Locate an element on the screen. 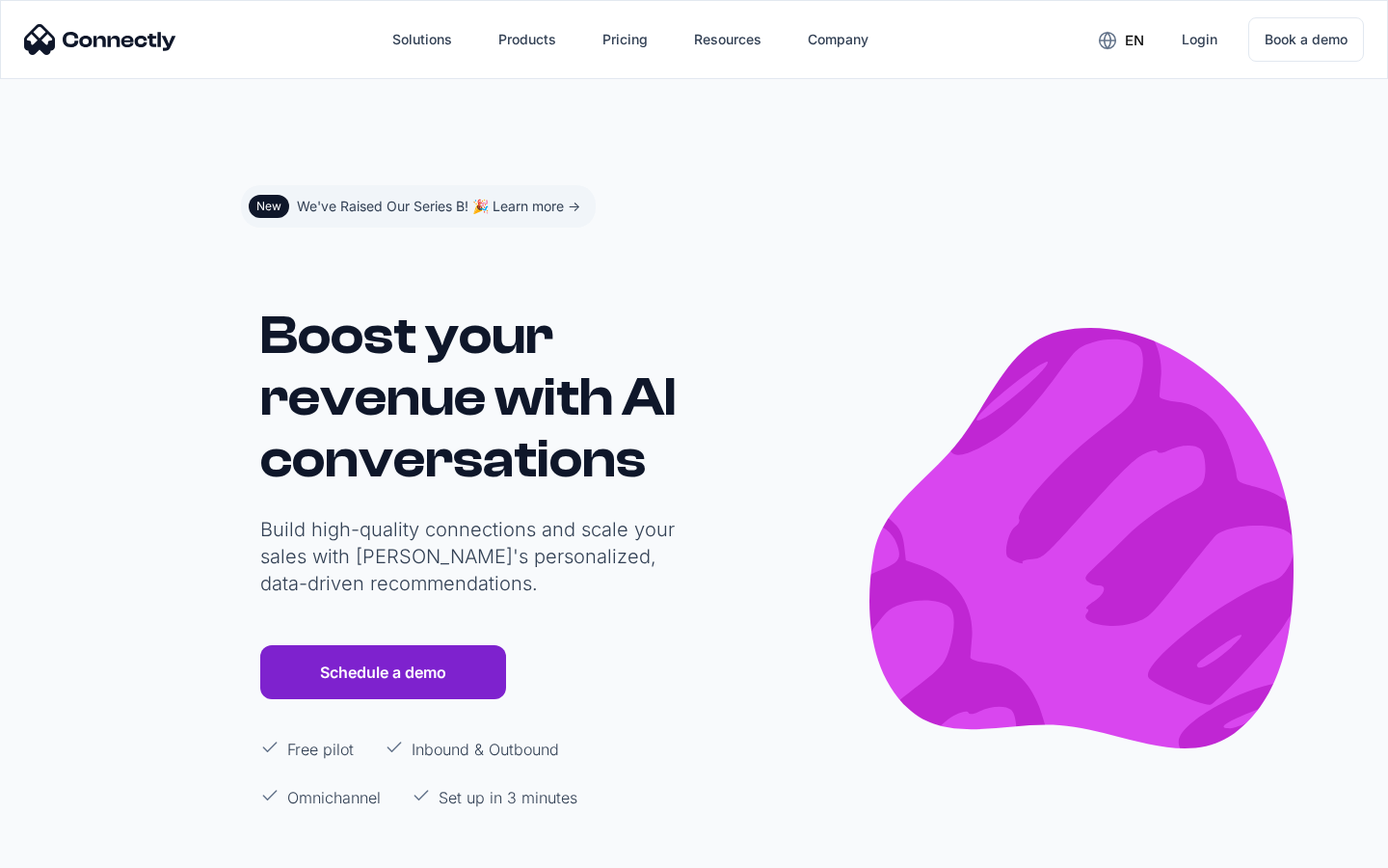 Image resolution: width=1388 pixels, height=868 pixels. p: Free pilot is located at coordinates (320, 749).